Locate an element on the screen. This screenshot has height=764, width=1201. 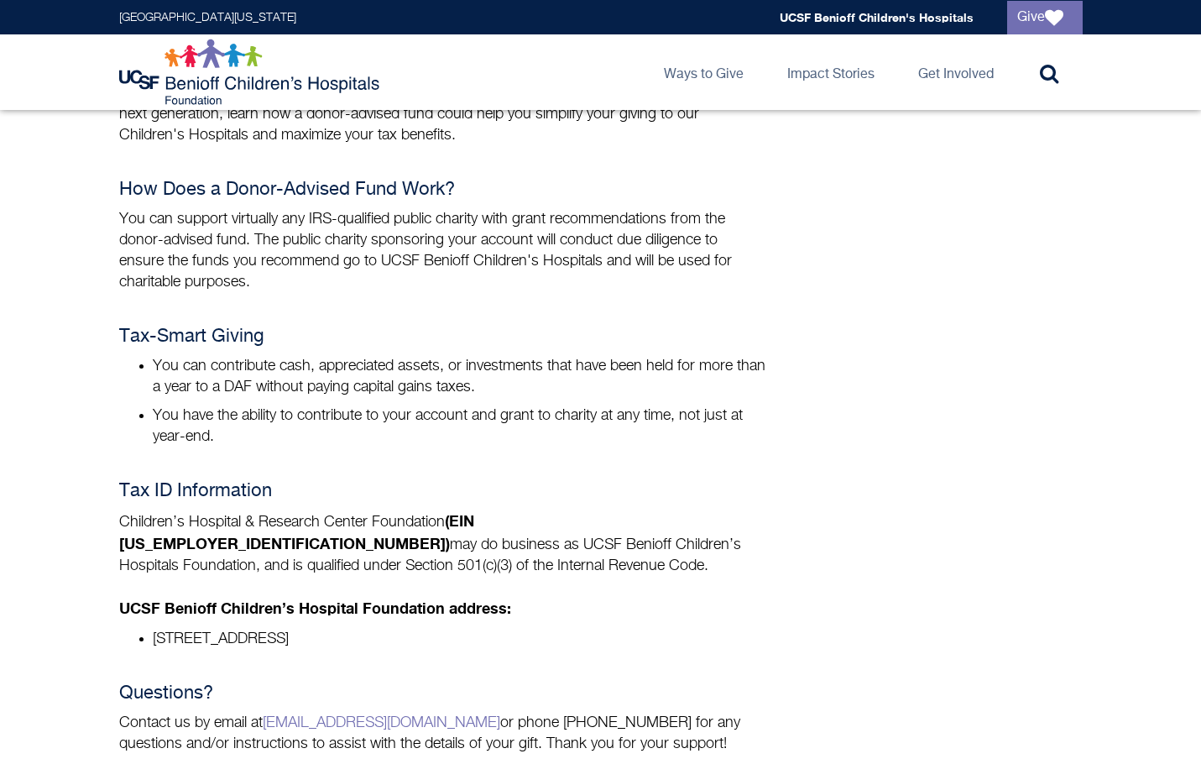
p: Whether you are passionate about health care access, research innovation, or education for the ne... is located at coordinates (442, 114).